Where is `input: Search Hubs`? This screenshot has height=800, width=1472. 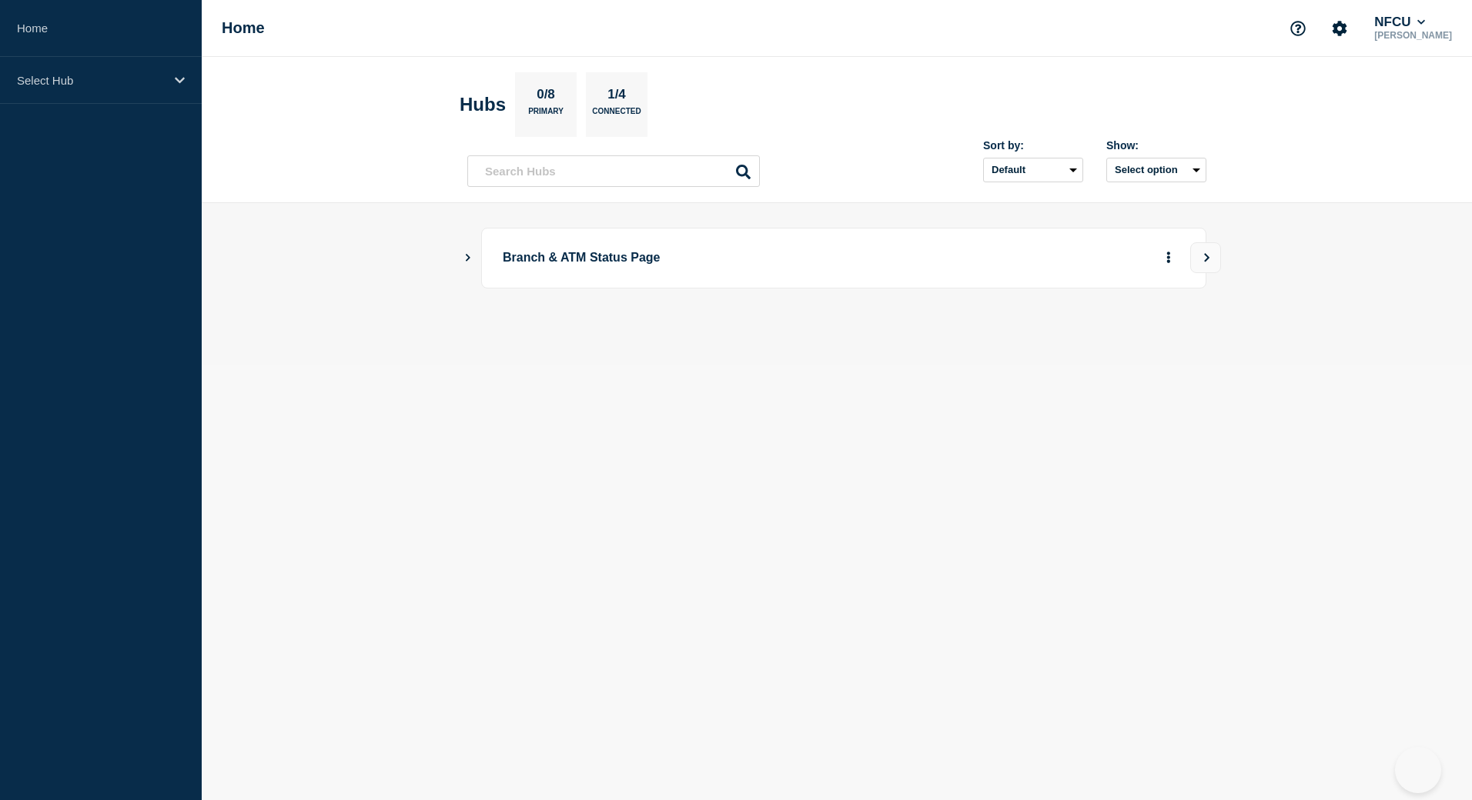
input: Search Hubs is located at coordinates (613, 171).